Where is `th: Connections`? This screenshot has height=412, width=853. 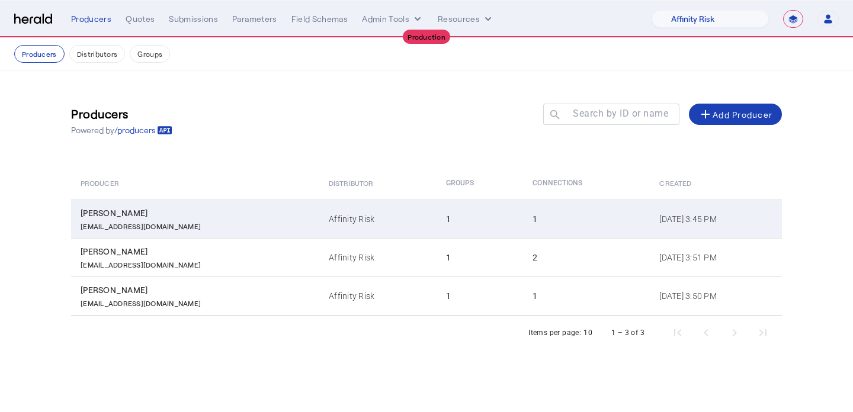
th: Connections is located at coordinates (587, 183).